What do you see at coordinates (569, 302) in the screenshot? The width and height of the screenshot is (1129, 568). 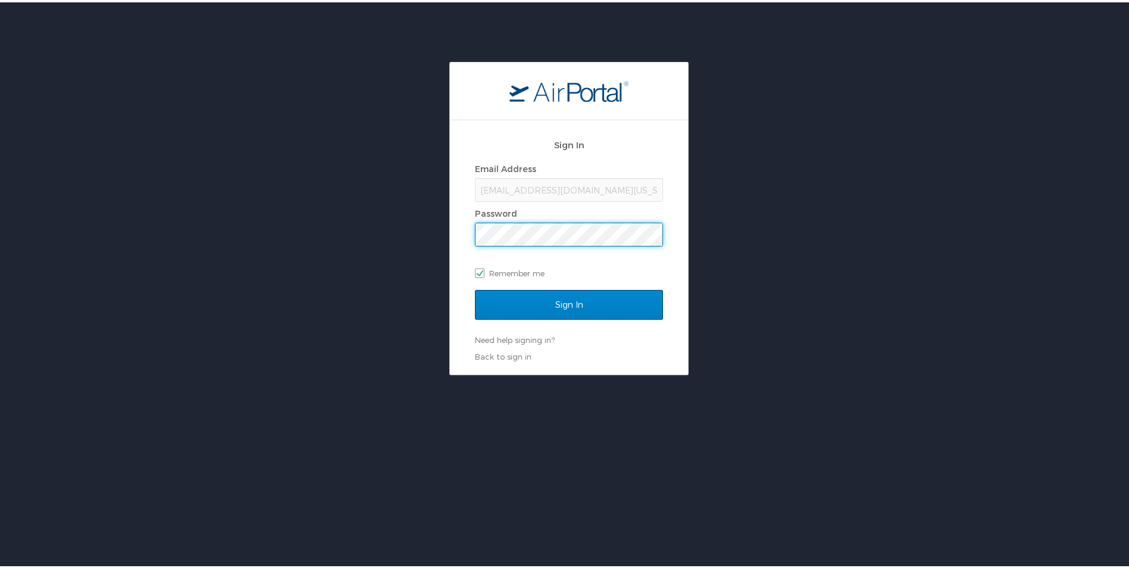 I see `input: Sign In` at bounding box center [569, 302].